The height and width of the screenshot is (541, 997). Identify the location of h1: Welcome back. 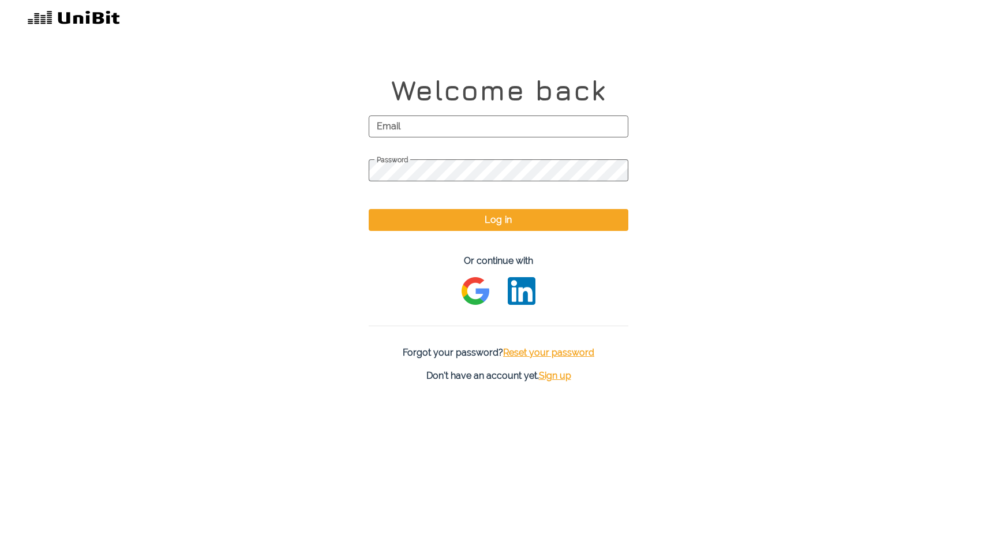
(498, 91).